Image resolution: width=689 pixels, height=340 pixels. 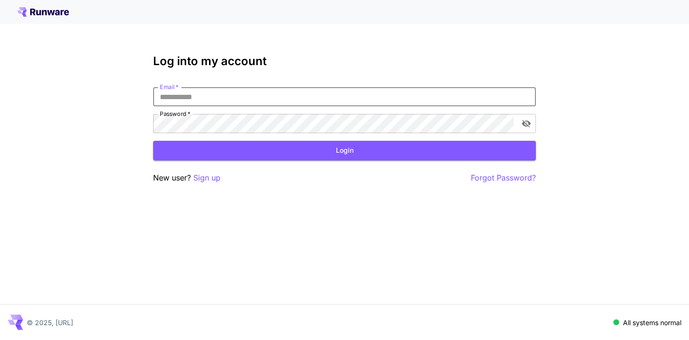 What do you see at coordinates (504, 178) in the screenshot?
I see `p: Forgot Password?` at bounding box center [504, 178].